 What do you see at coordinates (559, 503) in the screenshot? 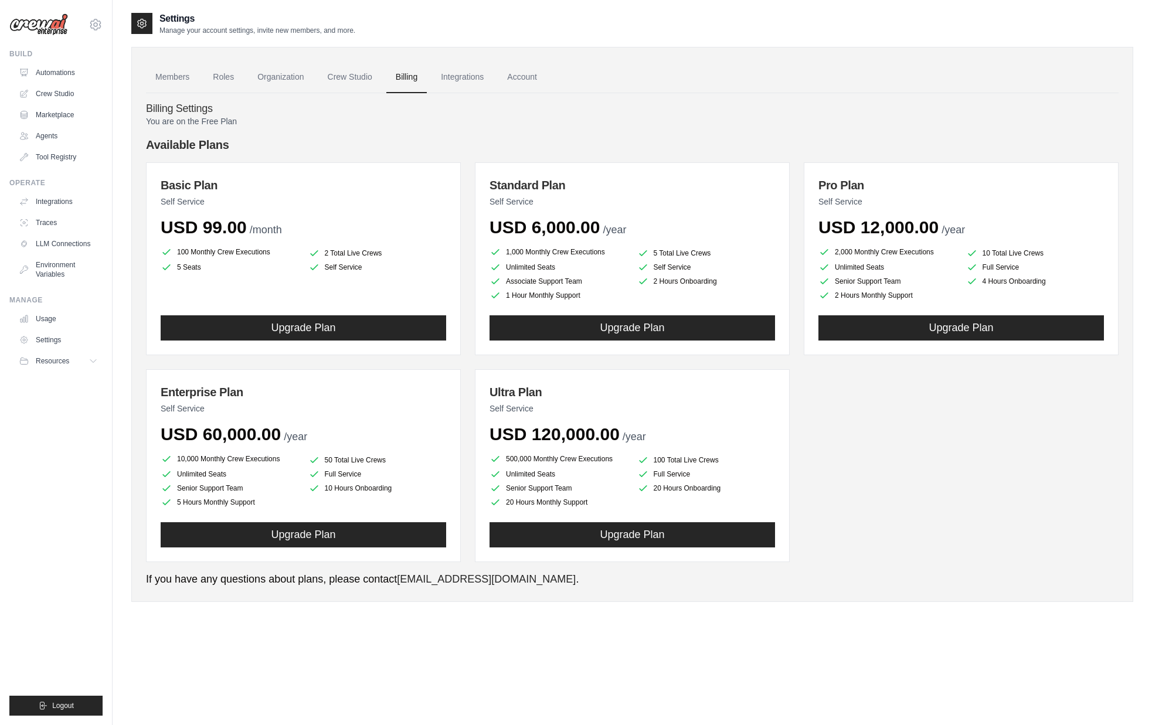
I see `li: 20 Hours Monthly Support` at bounding box center [559, 503].